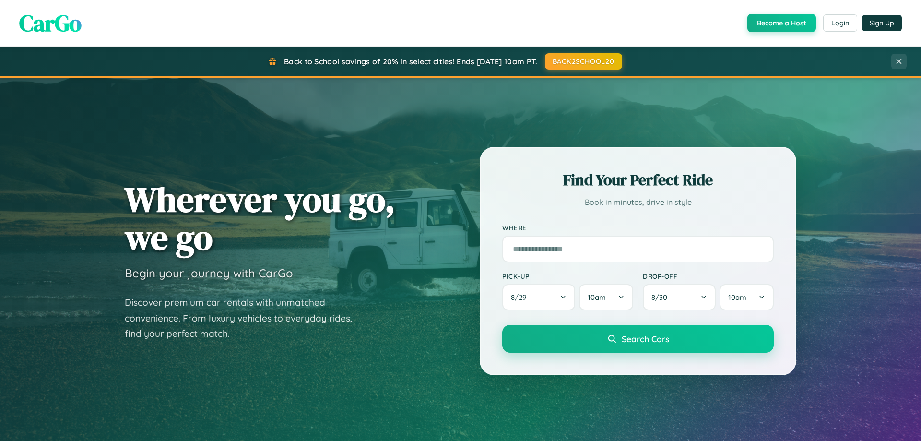  What do you see at coordinates (645, 339) in the screenshot?
I see `span: Search Cars` at bounding box center [645, 339].